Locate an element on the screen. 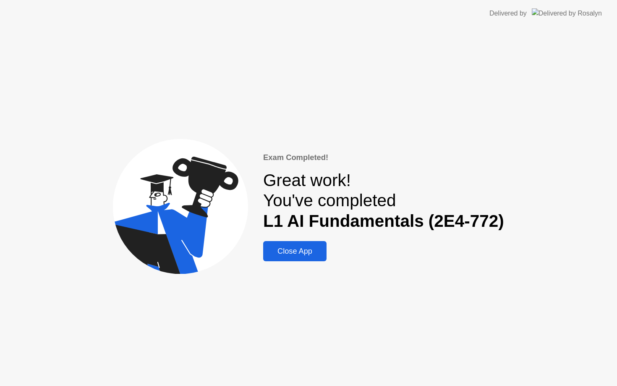 Image resolution: width=617 pixels, height=386 pixels. div: Delivered by is located at coordinates (508, 13).